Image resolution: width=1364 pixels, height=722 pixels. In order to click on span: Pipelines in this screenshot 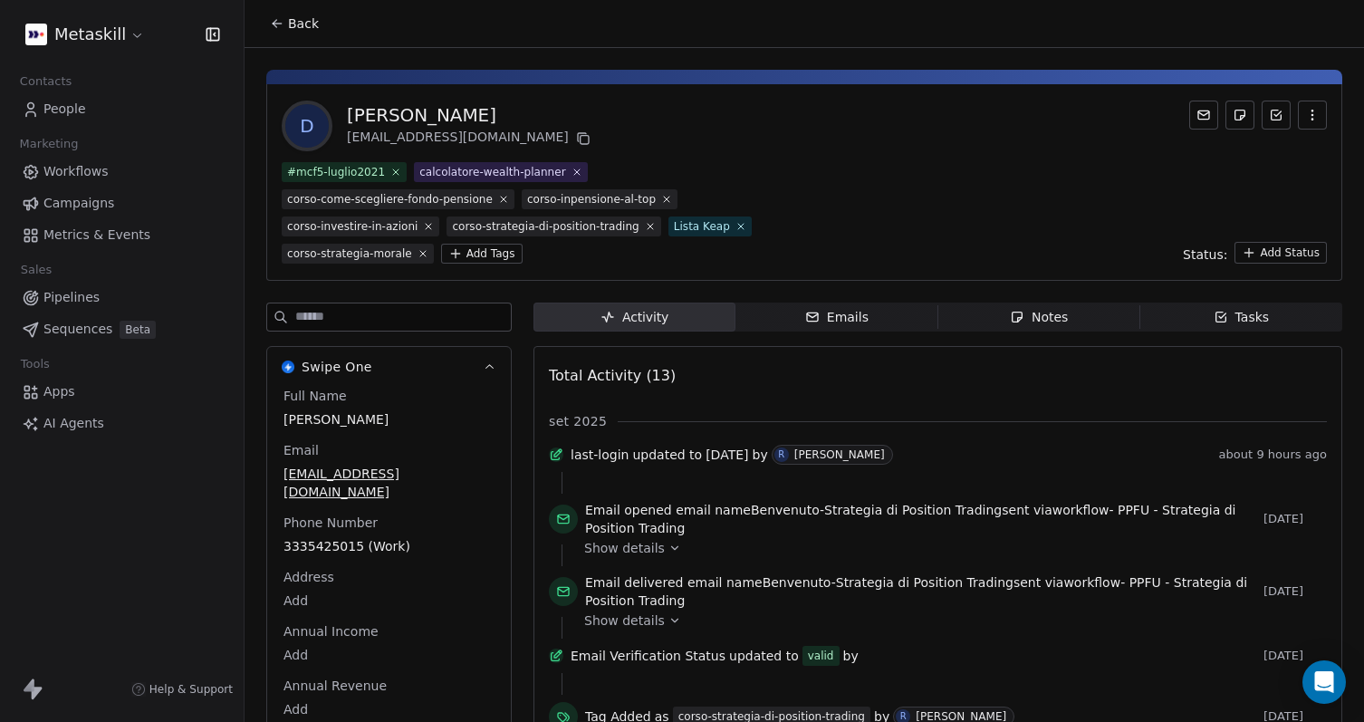, I will do `click(72, 297)`.